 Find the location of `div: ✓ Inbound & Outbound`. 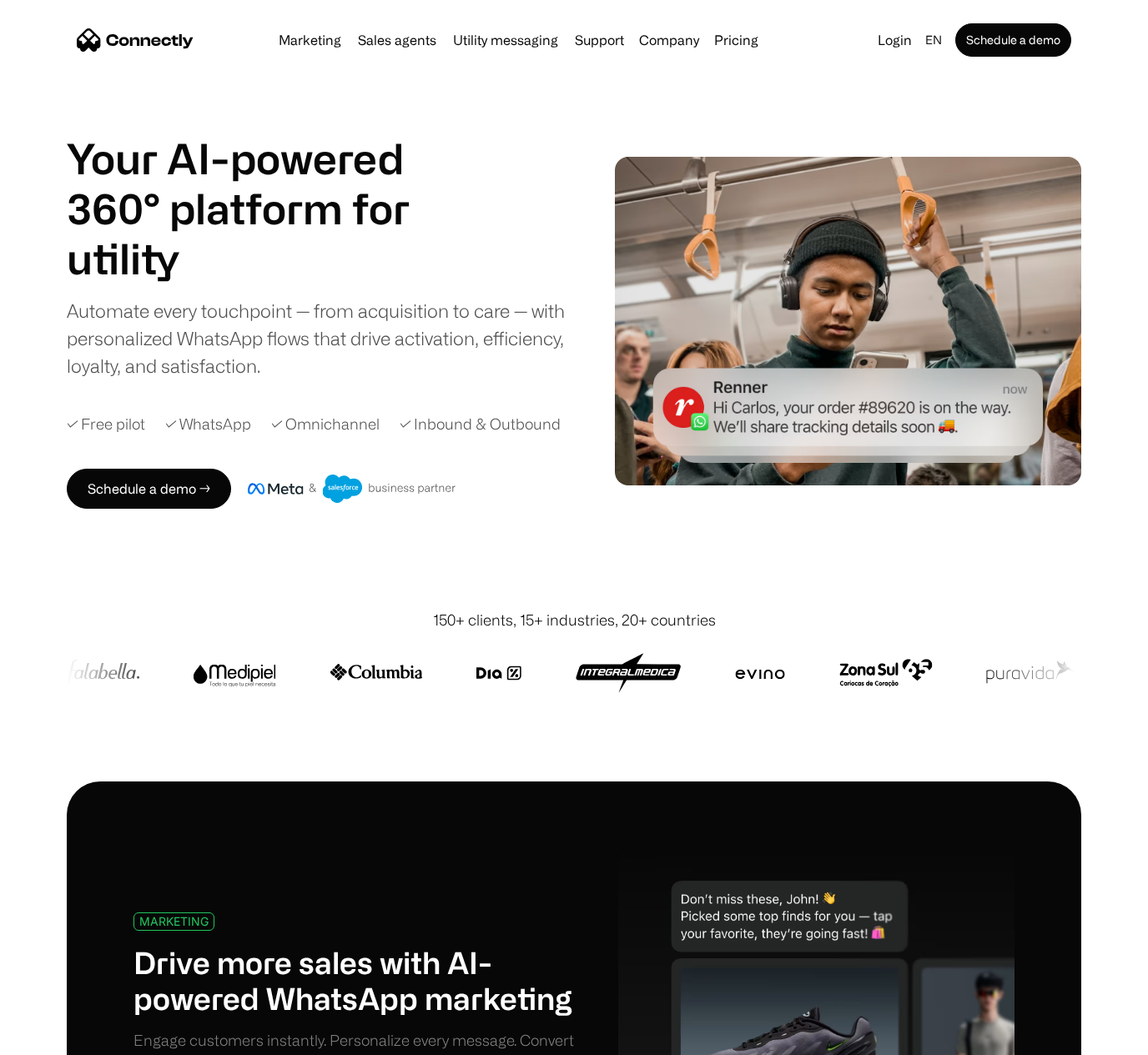

div: ✓ Inbound & Outbound is located at coordinates (480, 424).